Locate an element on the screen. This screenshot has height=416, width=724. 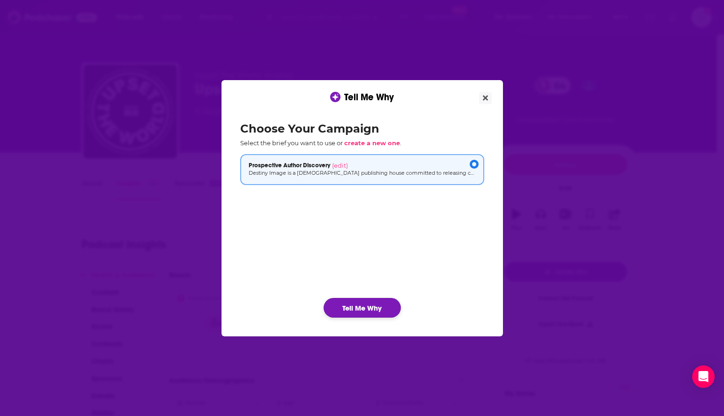
span: Tell Me Why is located at coordinates (369, 97).